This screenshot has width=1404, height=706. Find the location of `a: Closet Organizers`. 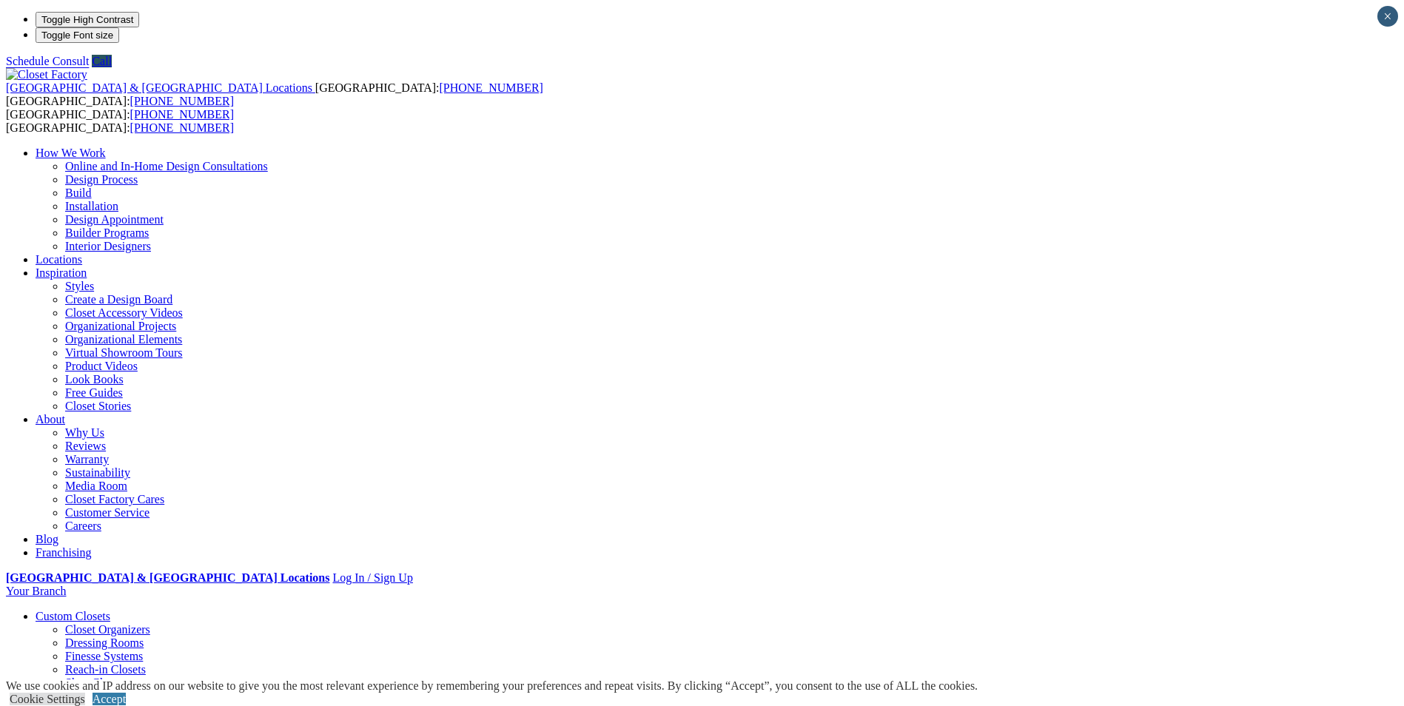

a: Closet Organizers is located at coordinates (107, 629).